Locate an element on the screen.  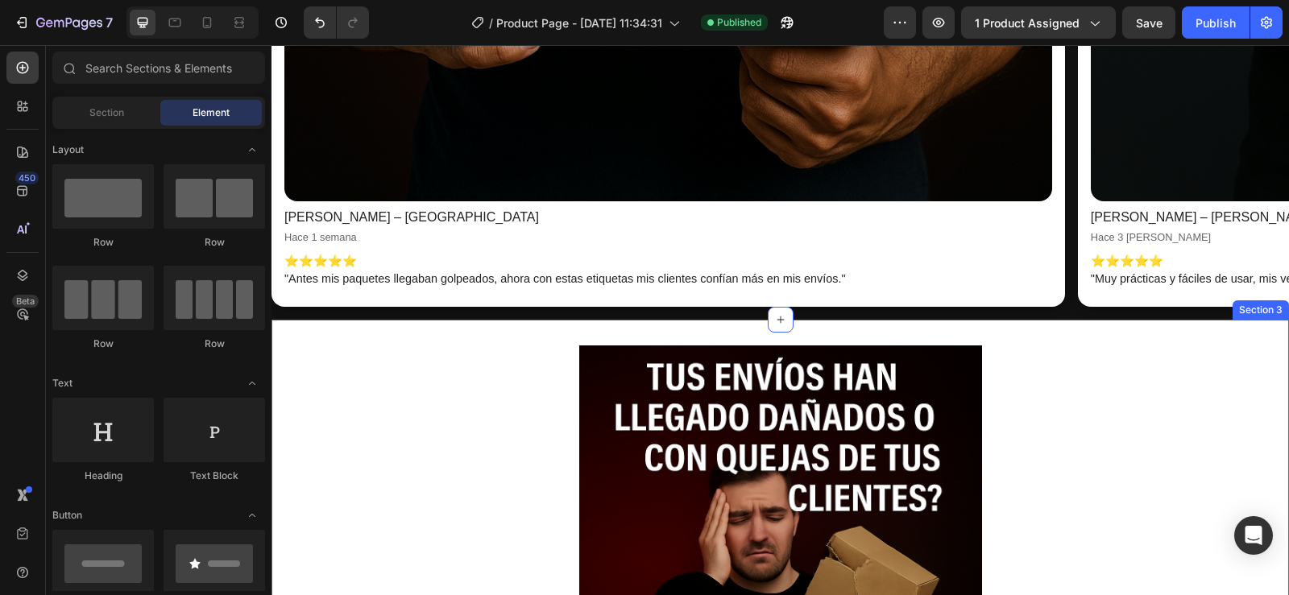
span: Section is located at coordinates (106, 113).